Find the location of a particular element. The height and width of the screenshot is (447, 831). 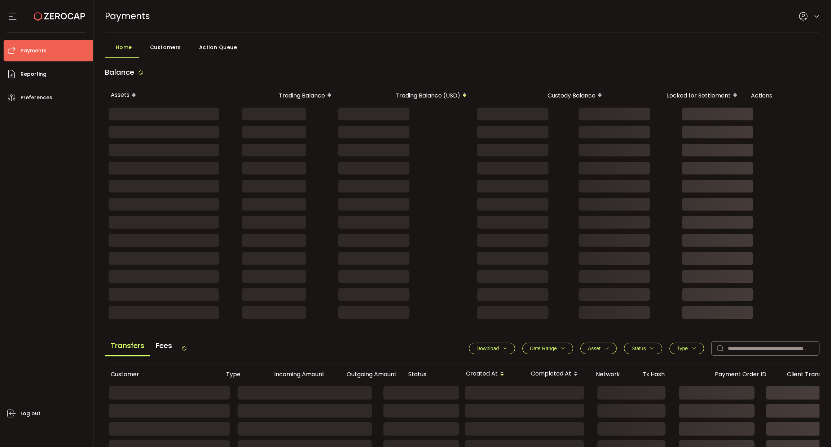

div: Created At is located at coordinates (493, 374).